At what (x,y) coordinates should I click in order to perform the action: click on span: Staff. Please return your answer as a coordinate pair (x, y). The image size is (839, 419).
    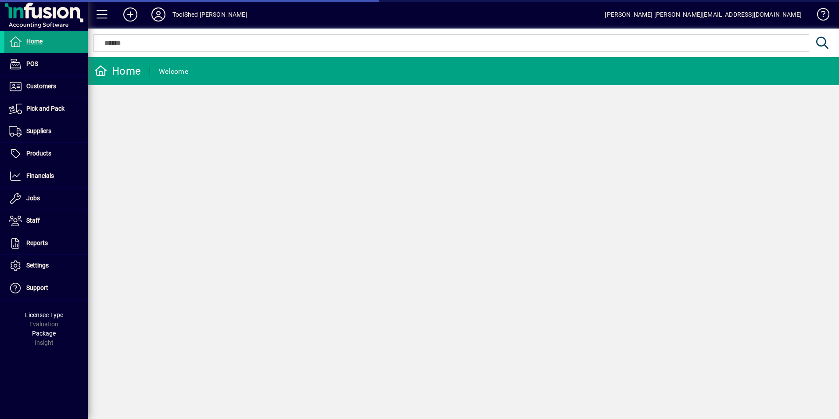
    Looking at the image, I should click on (33, 220).